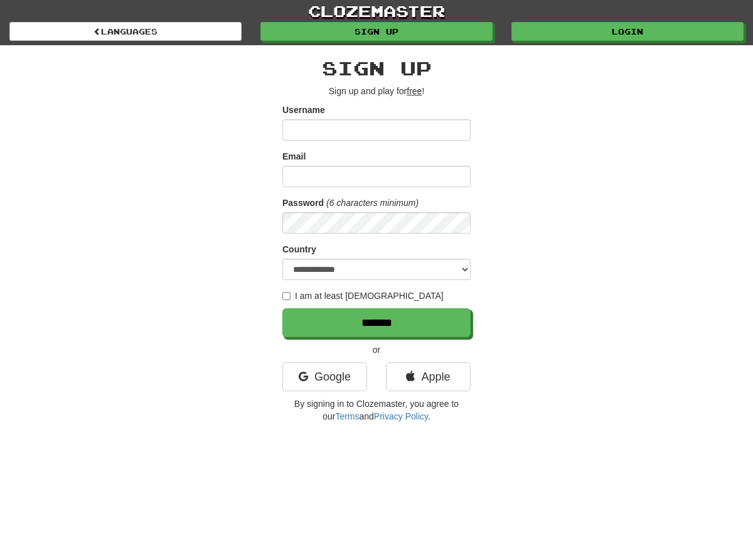 This screenshot has height=535, width=753. I want to click on a: Apple, so click(428, 377).